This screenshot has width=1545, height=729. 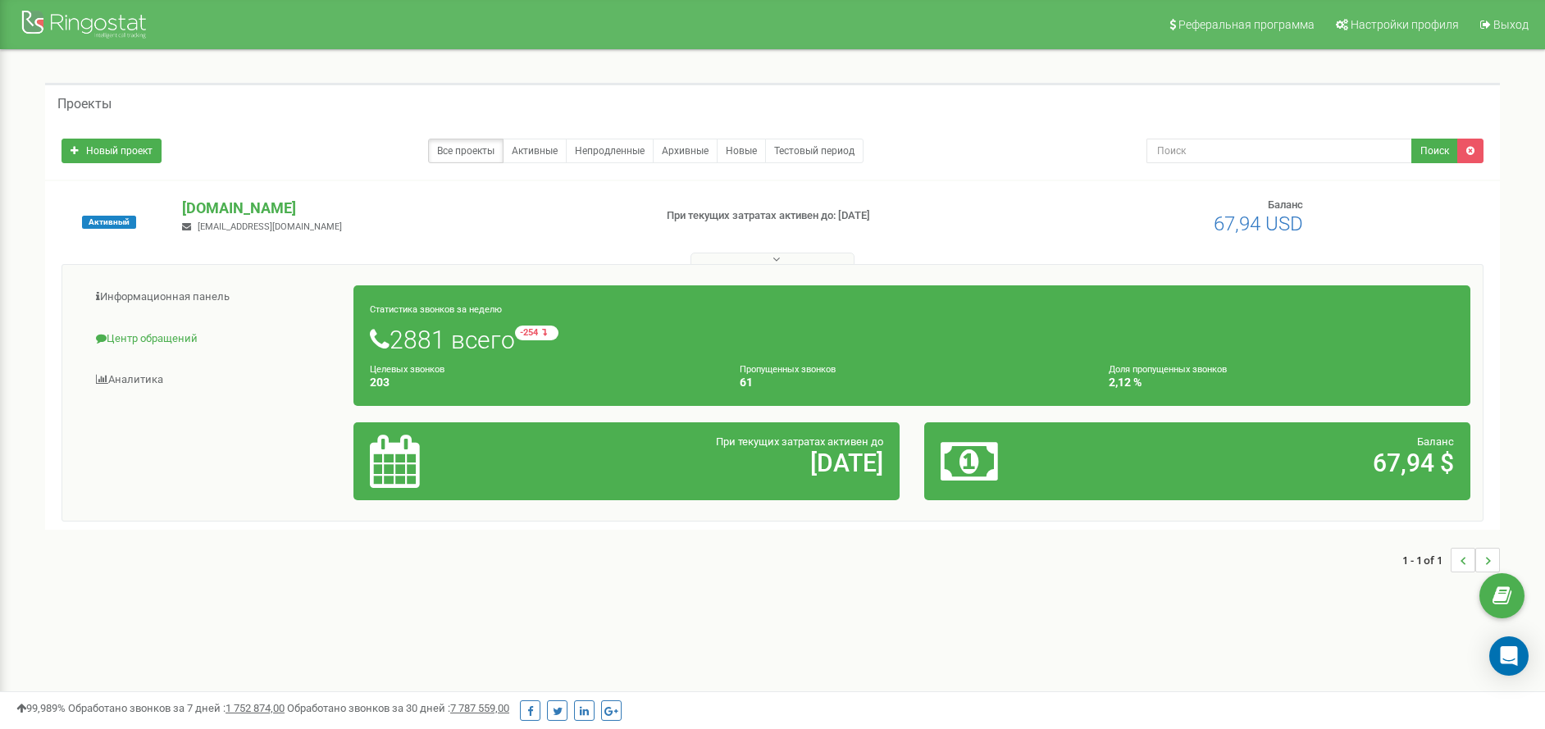 I want to click on a: Информационная панель, so click(x=214, y=297).